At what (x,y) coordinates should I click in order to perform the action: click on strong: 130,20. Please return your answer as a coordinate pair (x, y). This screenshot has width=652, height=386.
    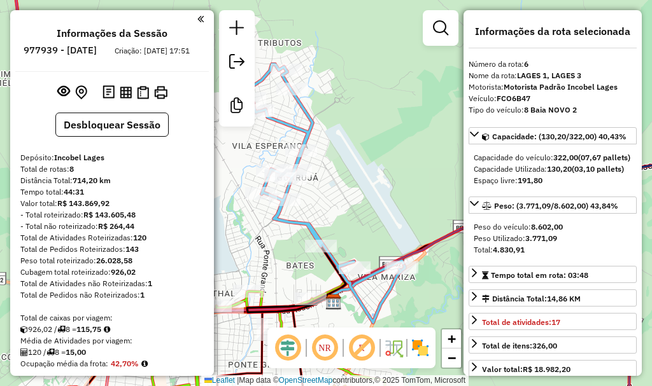
    Looking at the image, I should click on (559, 169).